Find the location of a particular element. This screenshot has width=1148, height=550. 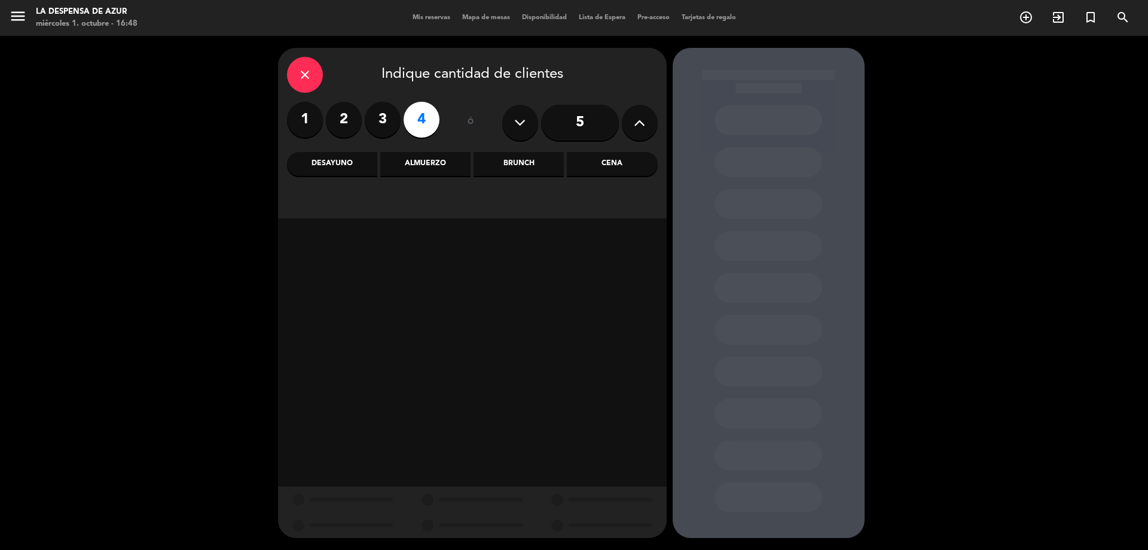

span: Disponibilidad is located at coordinates (544, 17).